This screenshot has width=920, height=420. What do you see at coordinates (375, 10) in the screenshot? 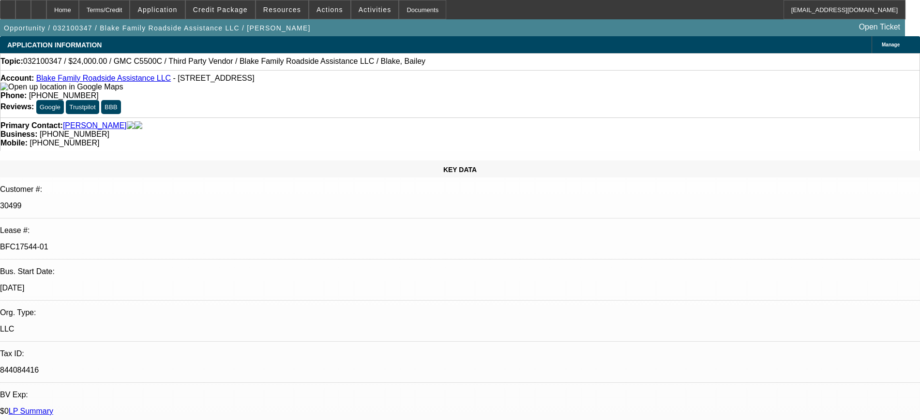
I see `button: Activities` at bounding box center [375, 10].